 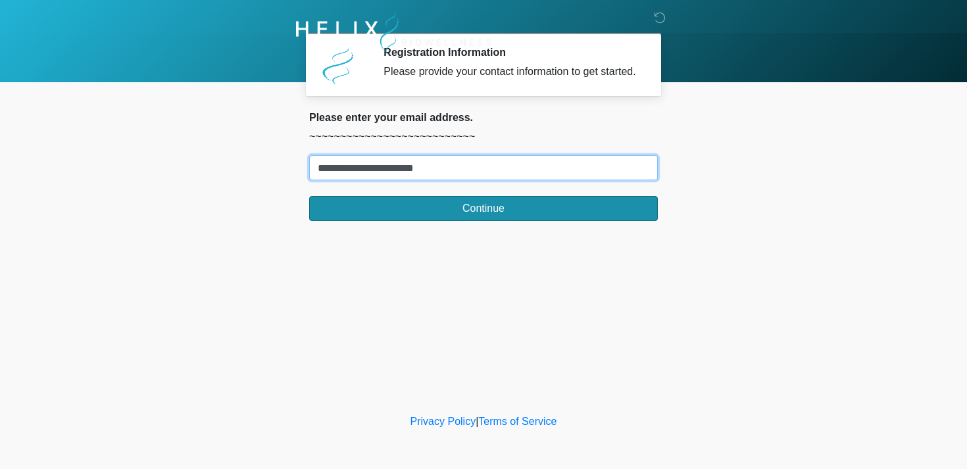 I want to click on a: Privacy Policy, so click(x=443, y=421).